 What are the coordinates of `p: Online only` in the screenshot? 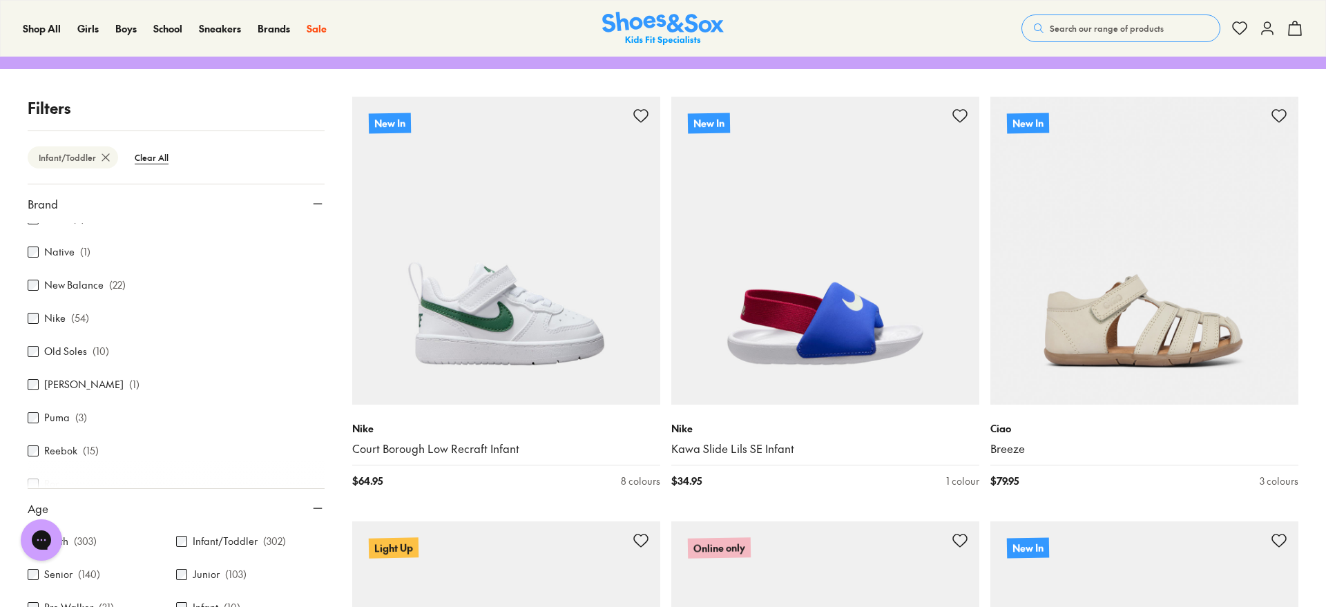 It's located at (719, 547).